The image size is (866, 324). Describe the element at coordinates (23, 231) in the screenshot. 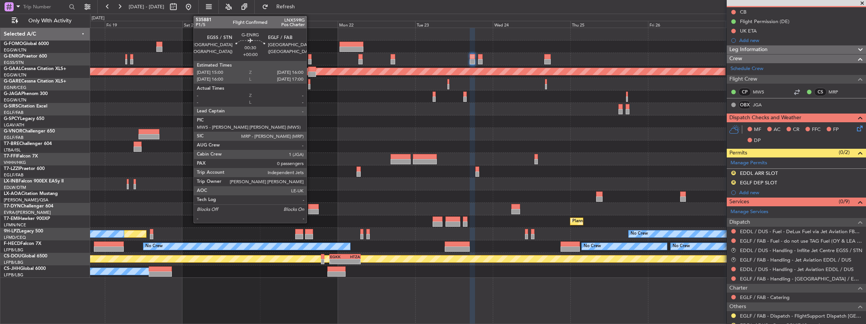

I see `a: 9H-LPZLegacy 500` at that location.